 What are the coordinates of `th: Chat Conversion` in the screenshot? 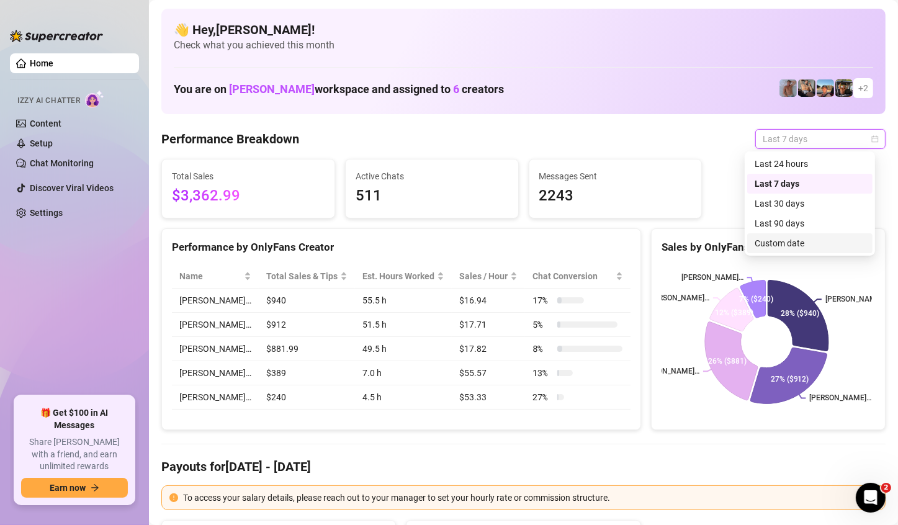 It's located at (577, 276).